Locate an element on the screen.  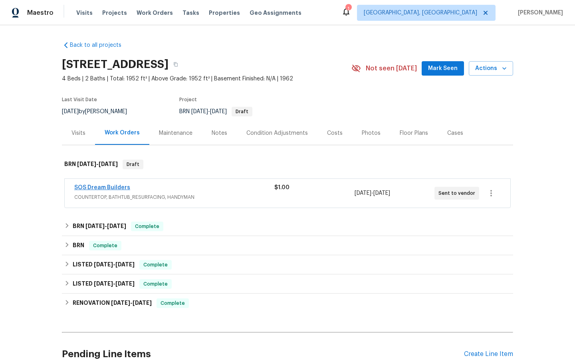
span: Maestro is located at coordinates (40, 13).